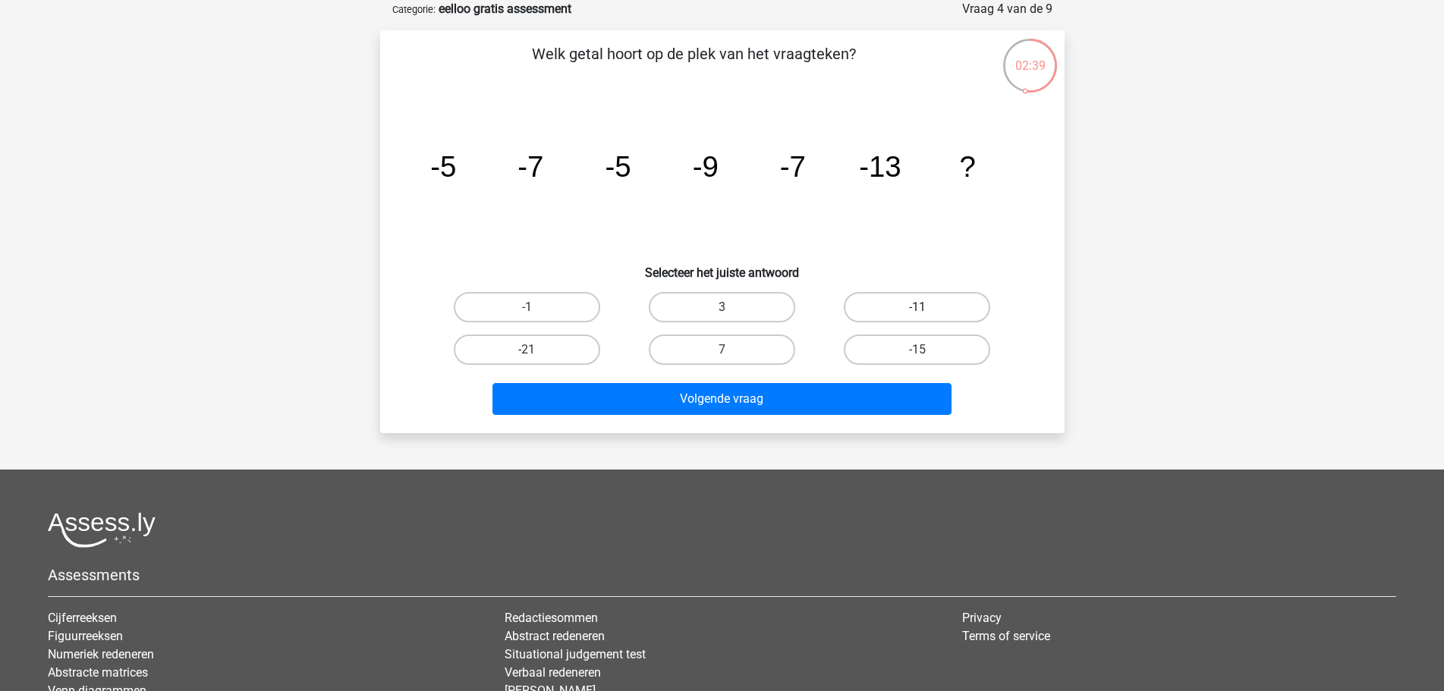  What do you see at coordinates (721, 307) in the screenshot?
I see `label: 3` at bounding box center [721, 307].